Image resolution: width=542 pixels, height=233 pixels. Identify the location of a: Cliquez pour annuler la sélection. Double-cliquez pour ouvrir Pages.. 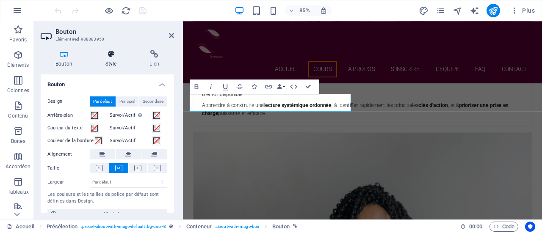
(20, 227).